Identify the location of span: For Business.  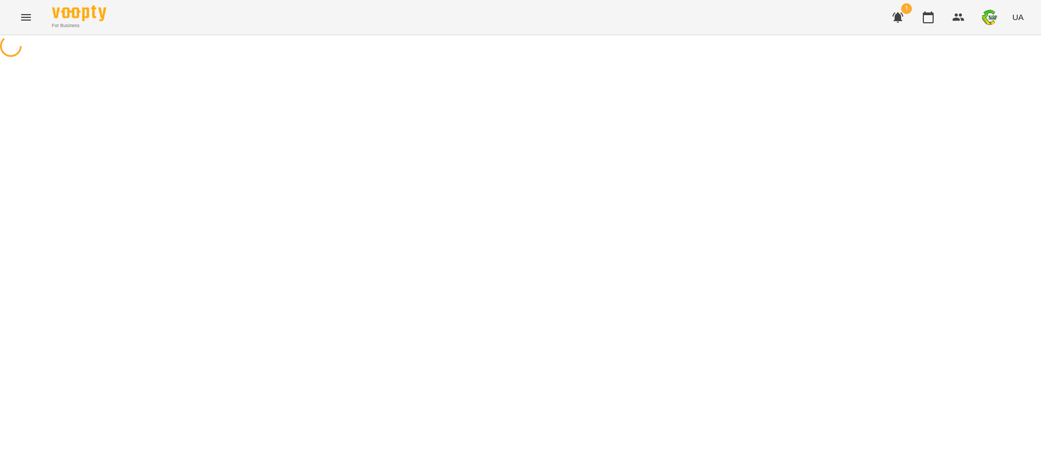
(79, 25).